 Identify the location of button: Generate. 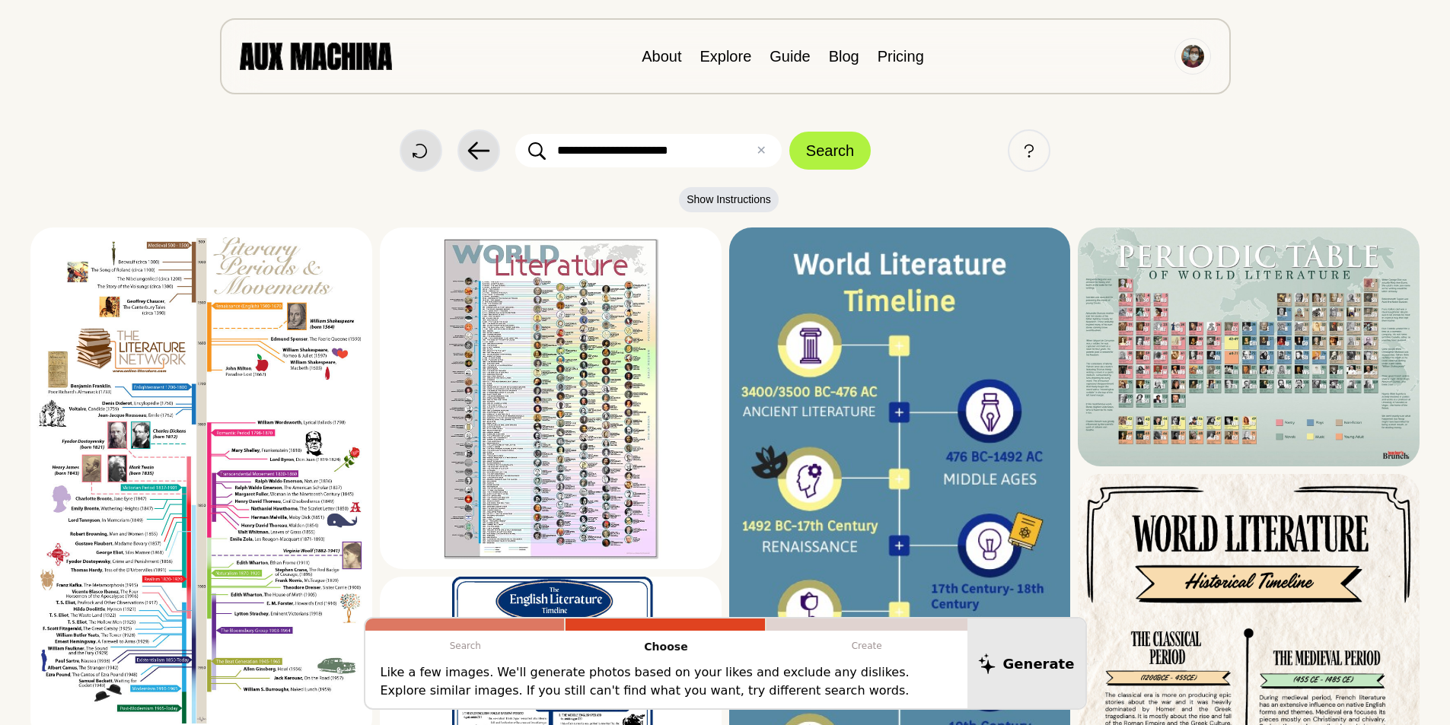
(1026, 664).